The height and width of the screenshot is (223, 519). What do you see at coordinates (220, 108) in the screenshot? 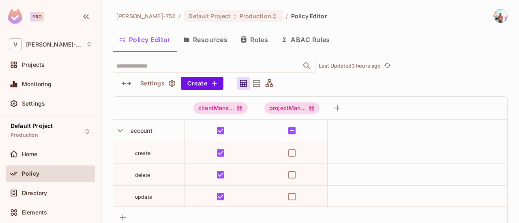
I see `span: clientManager` at bounding box center [220, 108].